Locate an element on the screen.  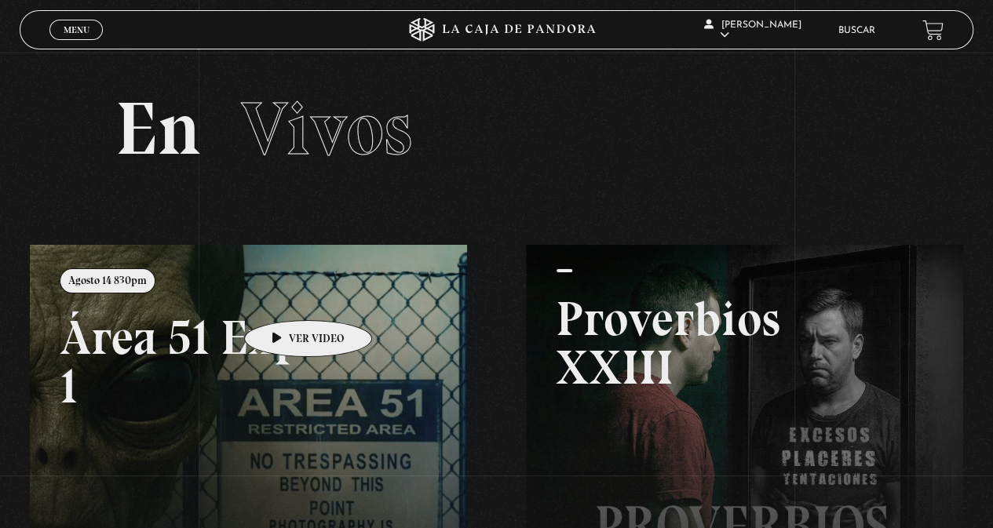
span: Vivos is located at coordinates (327, 129).